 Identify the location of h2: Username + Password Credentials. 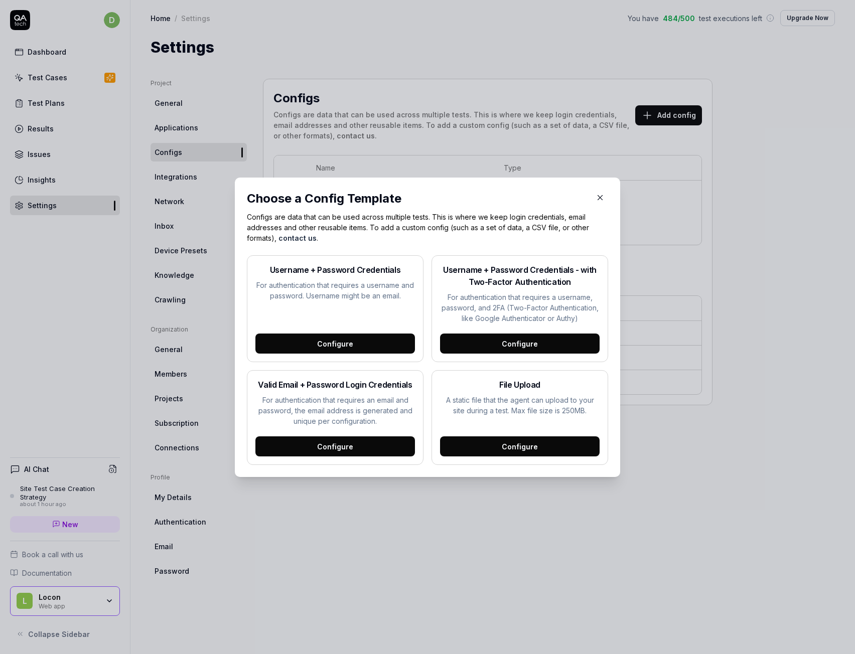
(335, 270).